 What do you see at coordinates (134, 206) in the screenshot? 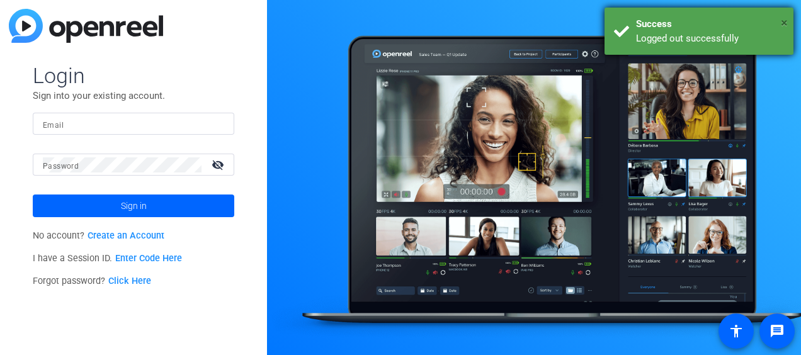
I see `span: Sign in` at bounding box center [134, 206].